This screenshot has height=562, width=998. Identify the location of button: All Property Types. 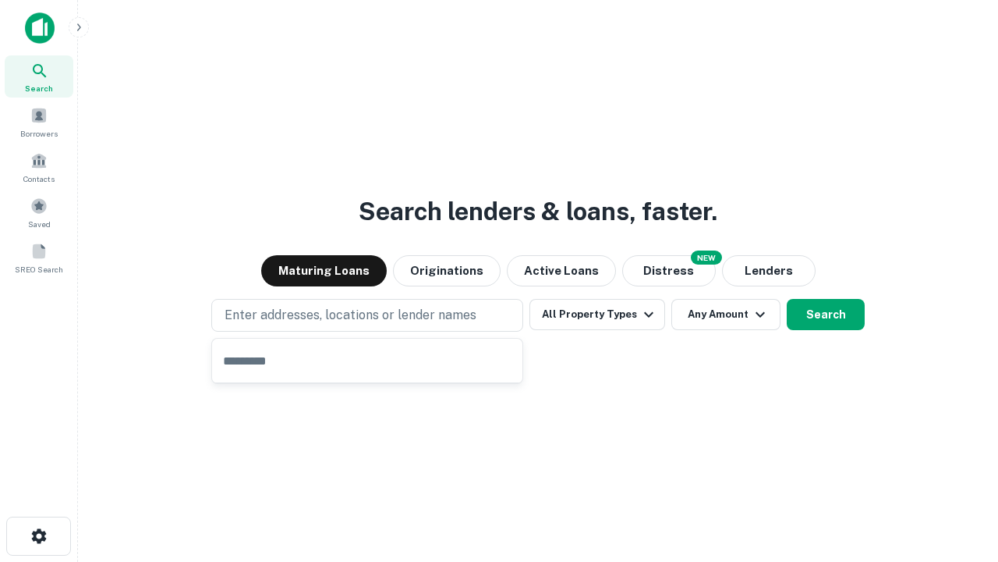
(598, 314).